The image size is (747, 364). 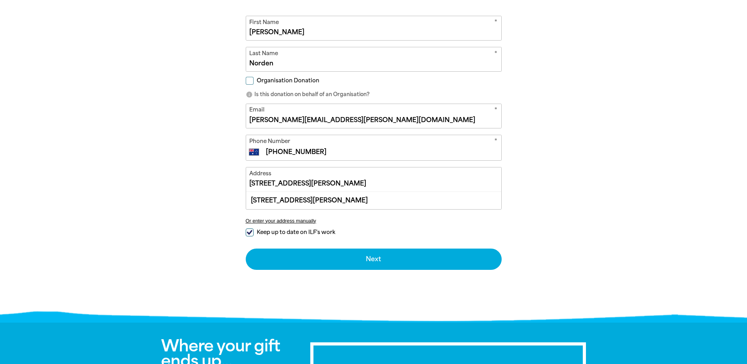 What do you see at coordinates (249, 95) in the screenshot?
I see `i: info` at bounding box center [249, 95].